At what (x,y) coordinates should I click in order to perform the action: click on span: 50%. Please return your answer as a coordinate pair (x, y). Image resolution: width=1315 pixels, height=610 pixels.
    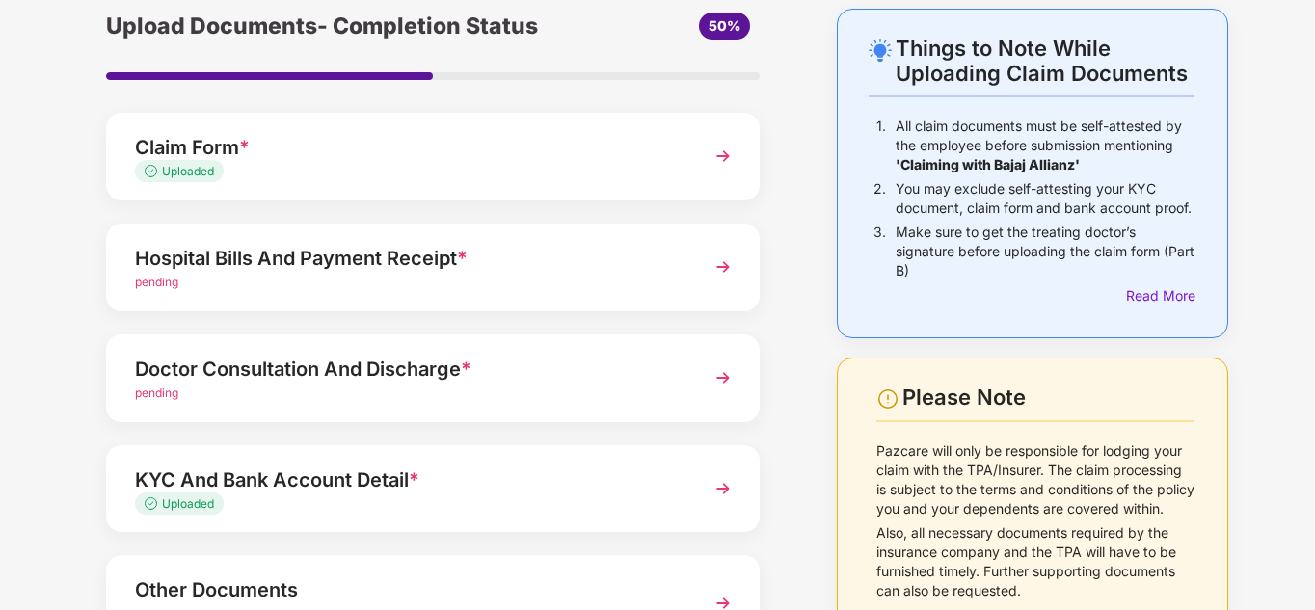
    Looking at the image, I should click on (724, 25).